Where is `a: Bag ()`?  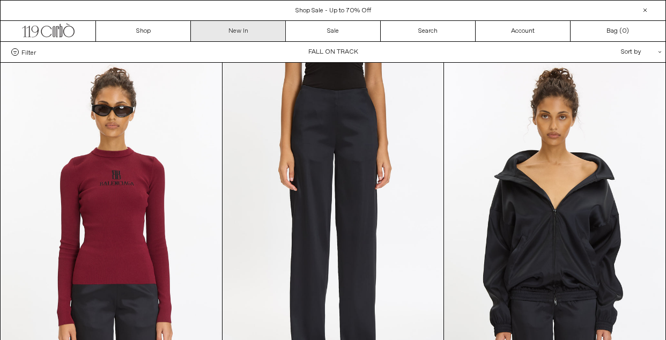
a: Bag () is located at coordinates (617, 31).